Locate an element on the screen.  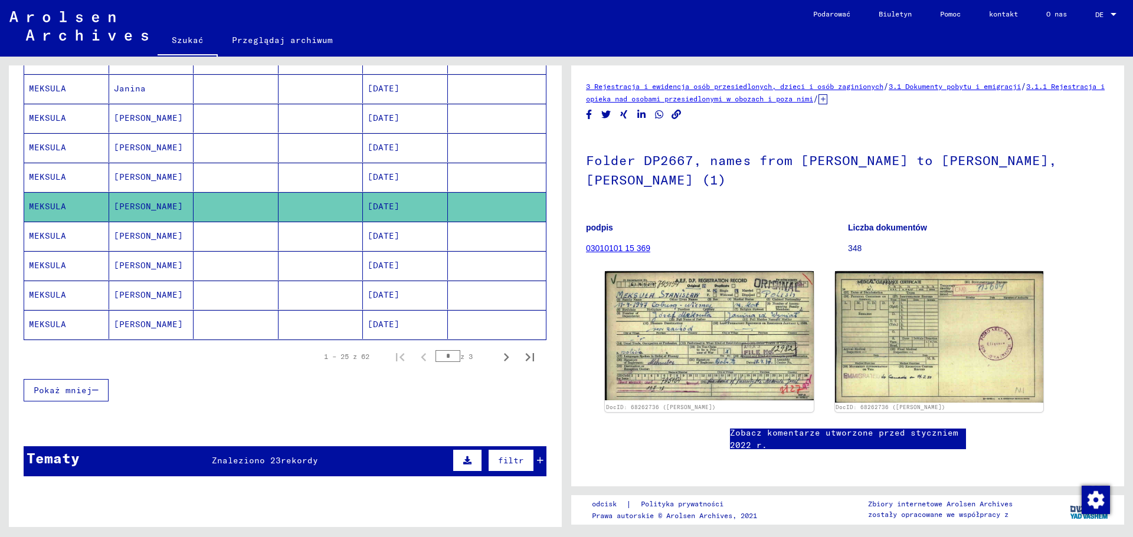
font: 03010101 15 369 is located at coordinates (618, 248).